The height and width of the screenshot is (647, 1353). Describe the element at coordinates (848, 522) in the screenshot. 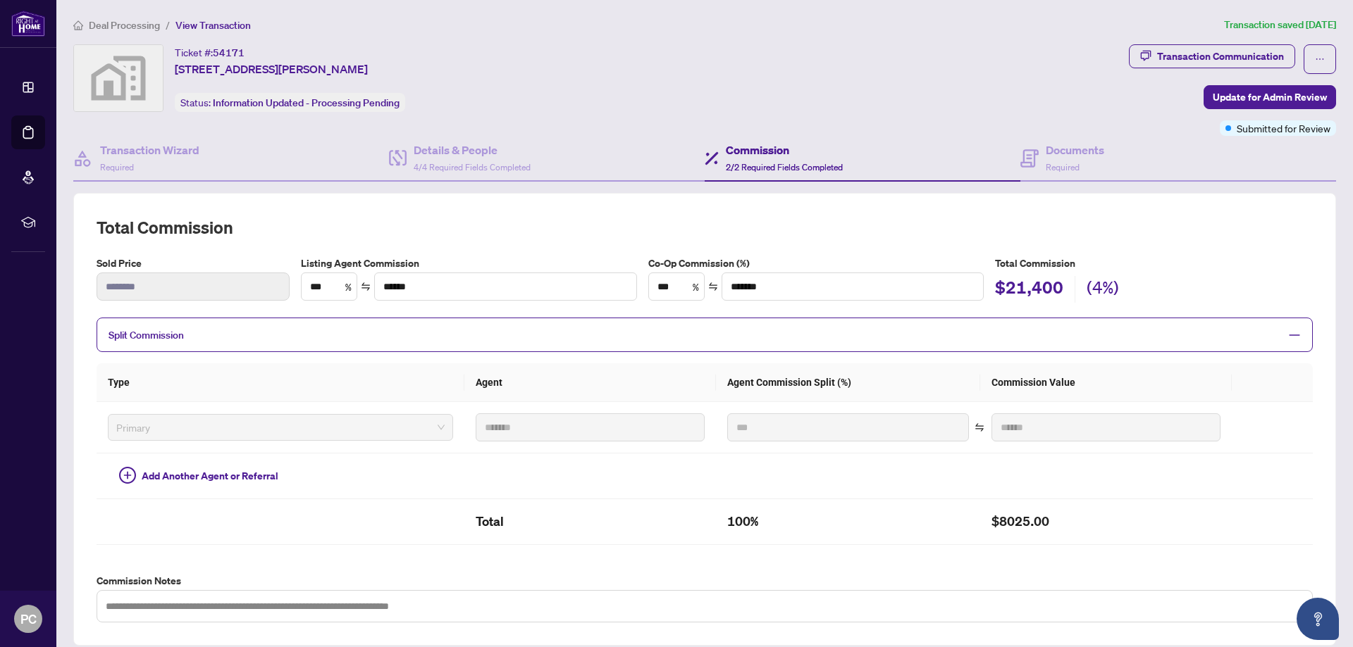

I see `h2: 100%` at that location.